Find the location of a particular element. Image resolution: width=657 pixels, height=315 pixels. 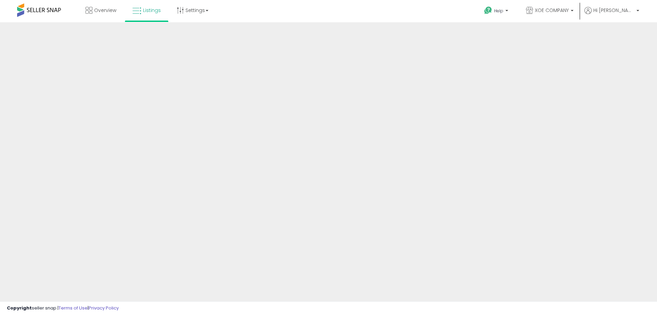

strong: Copyright is located at coordinates (19, 307).